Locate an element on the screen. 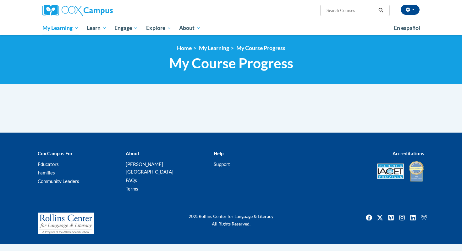 This screenshot has width=462, height=251. a: Facebook is located at coordinates (369, 217).